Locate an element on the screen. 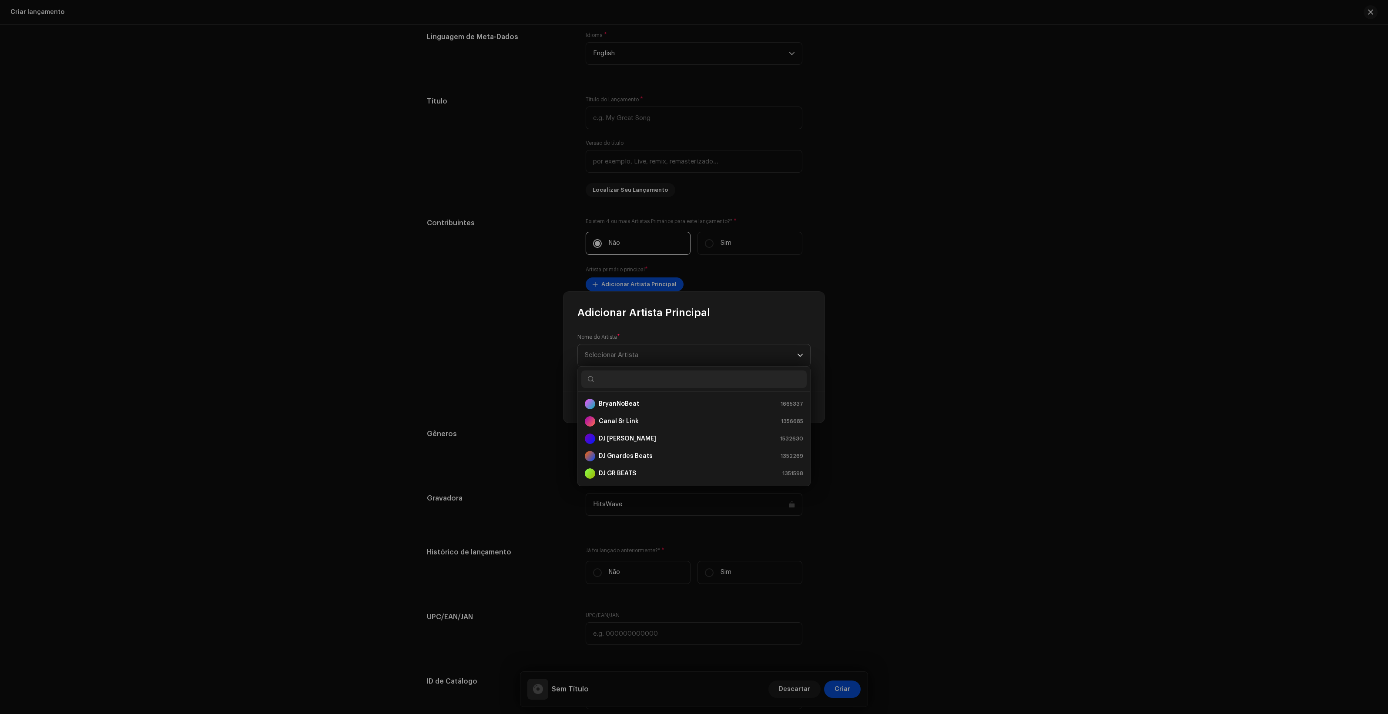 The height and width of the screenshot is (714, 1388). span: 1356685 is located at coordinates (792, 422).